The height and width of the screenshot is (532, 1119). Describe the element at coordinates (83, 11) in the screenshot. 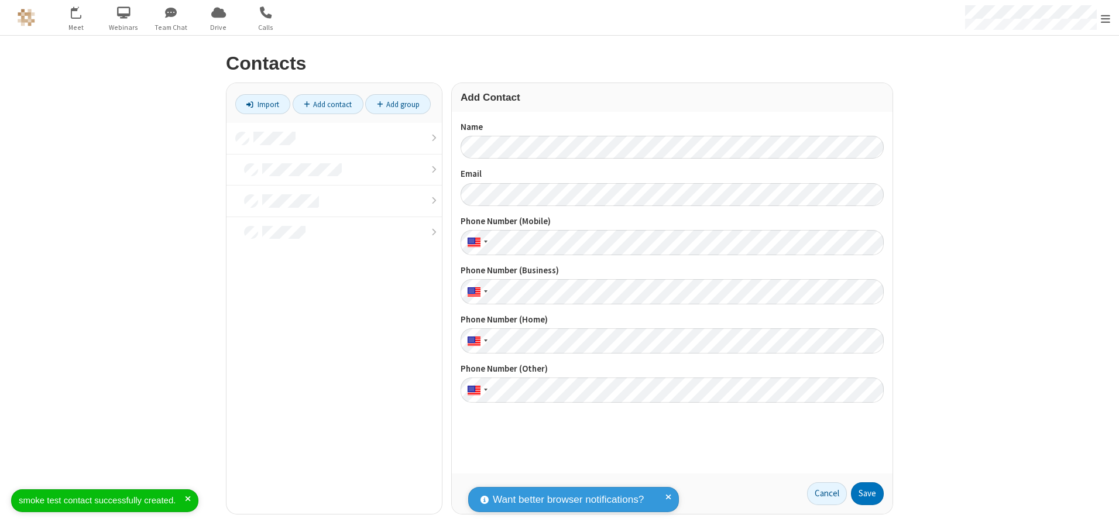

I see `div: 12` at that location.